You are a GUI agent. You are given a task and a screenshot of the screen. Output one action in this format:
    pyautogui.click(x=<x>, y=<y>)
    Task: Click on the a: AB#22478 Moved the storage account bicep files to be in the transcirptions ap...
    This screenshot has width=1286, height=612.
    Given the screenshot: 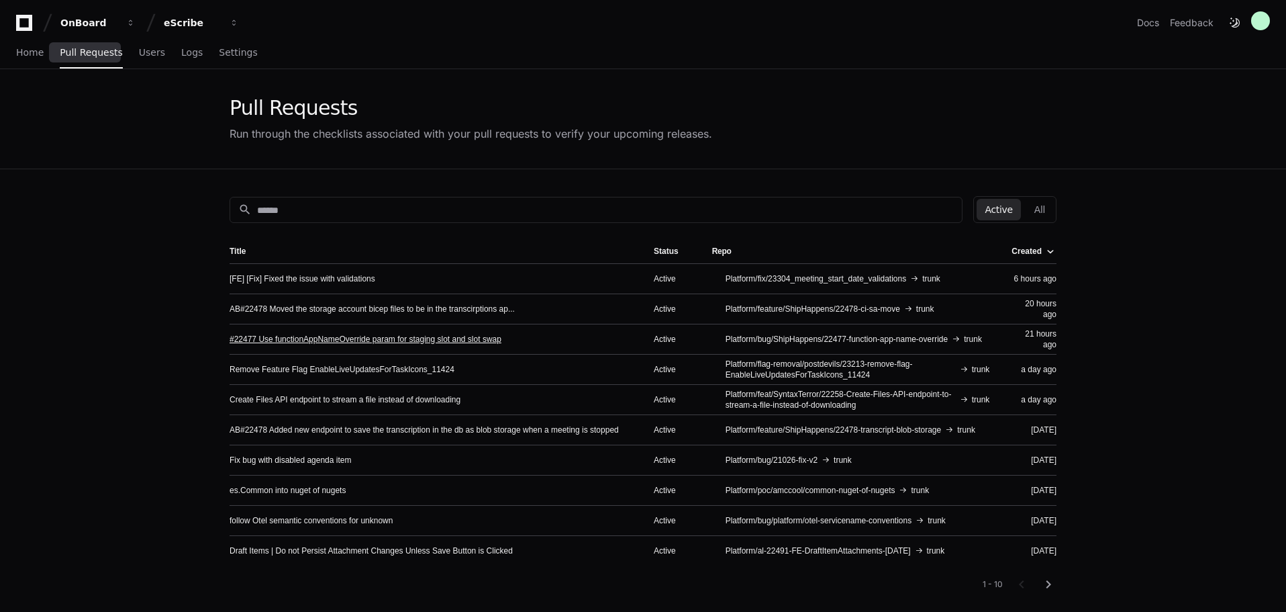 What is the action you would take?
    pyautogui.click(x=372, y=309)
    